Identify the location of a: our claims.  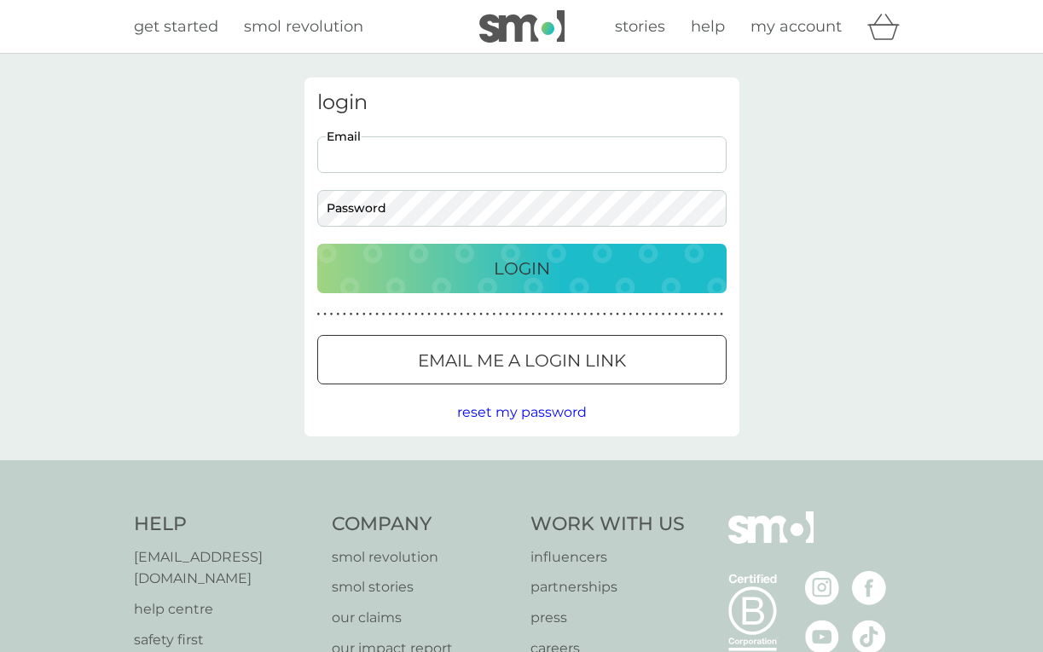
(422, 618).